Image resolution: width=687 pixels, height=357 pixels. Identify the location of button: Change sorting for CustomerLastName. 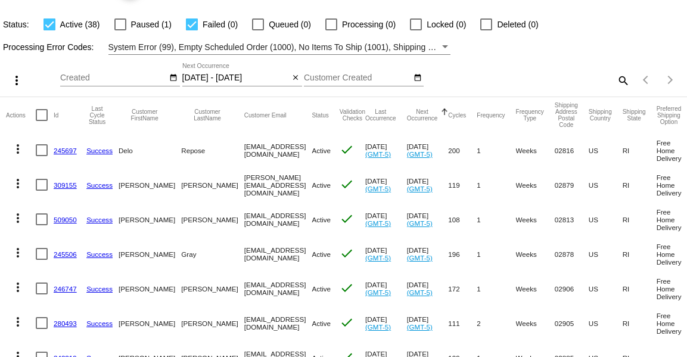
(207, 115).